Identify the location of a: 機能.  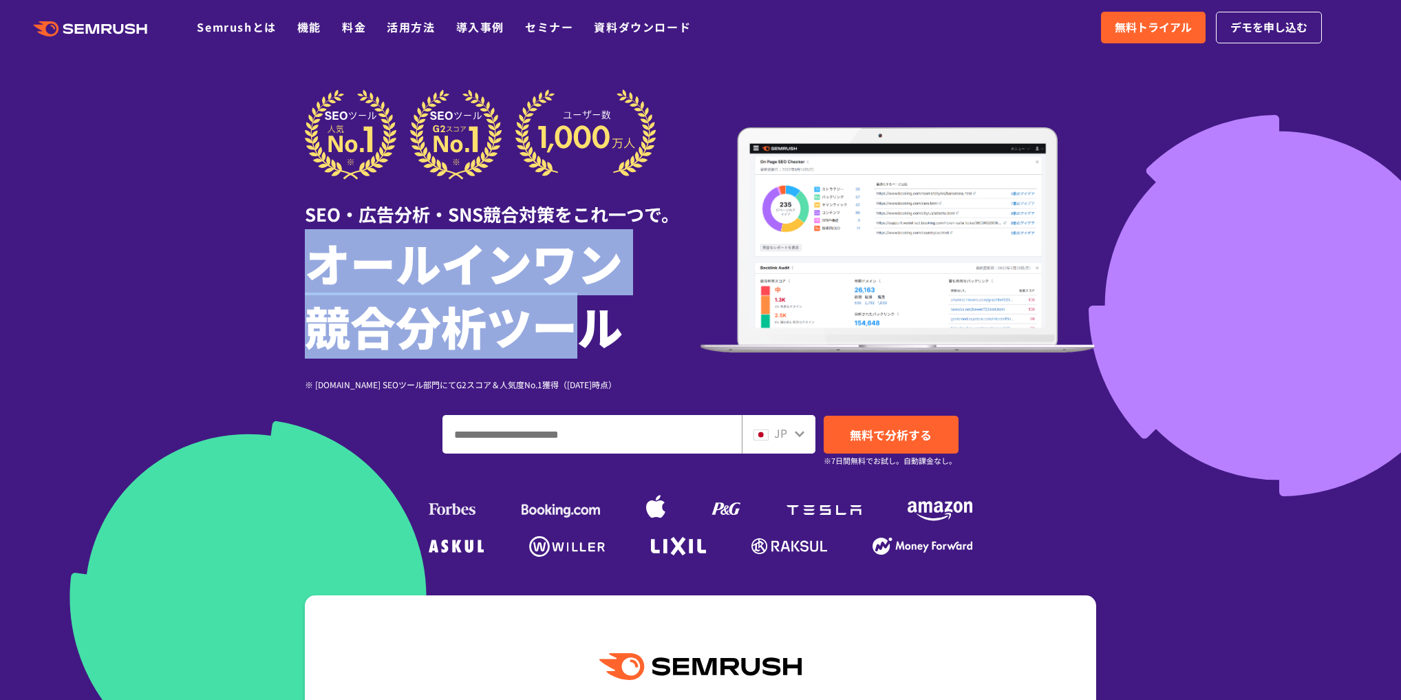
(309, 27).